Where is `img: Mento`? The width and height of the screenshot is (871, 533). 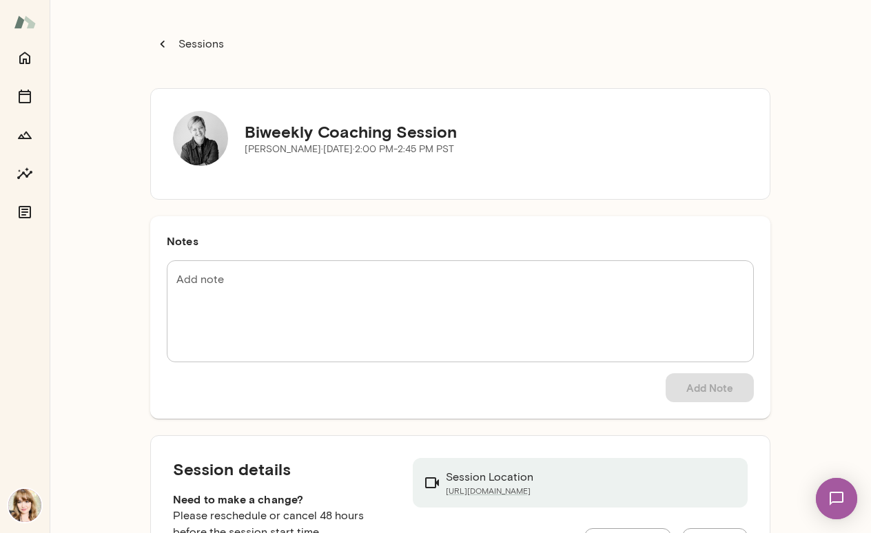
img: Mento is located at coordinates (25, 22).